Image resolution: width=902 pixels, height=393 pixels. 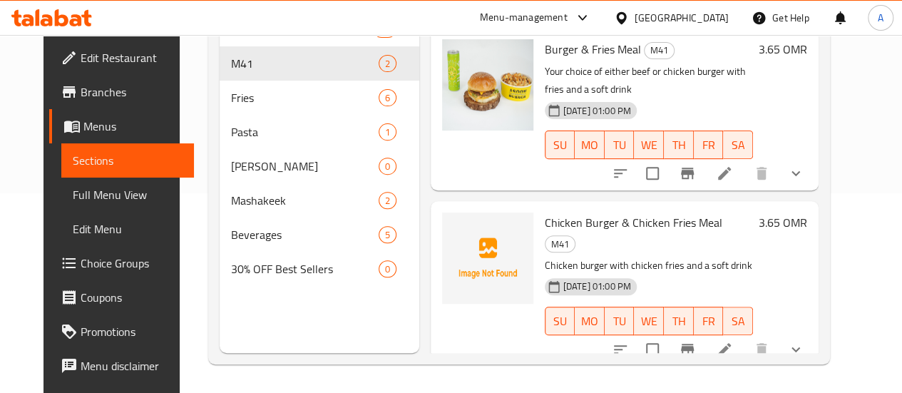 I want to click on span: Full Menu View, so click(x=128, y=195).